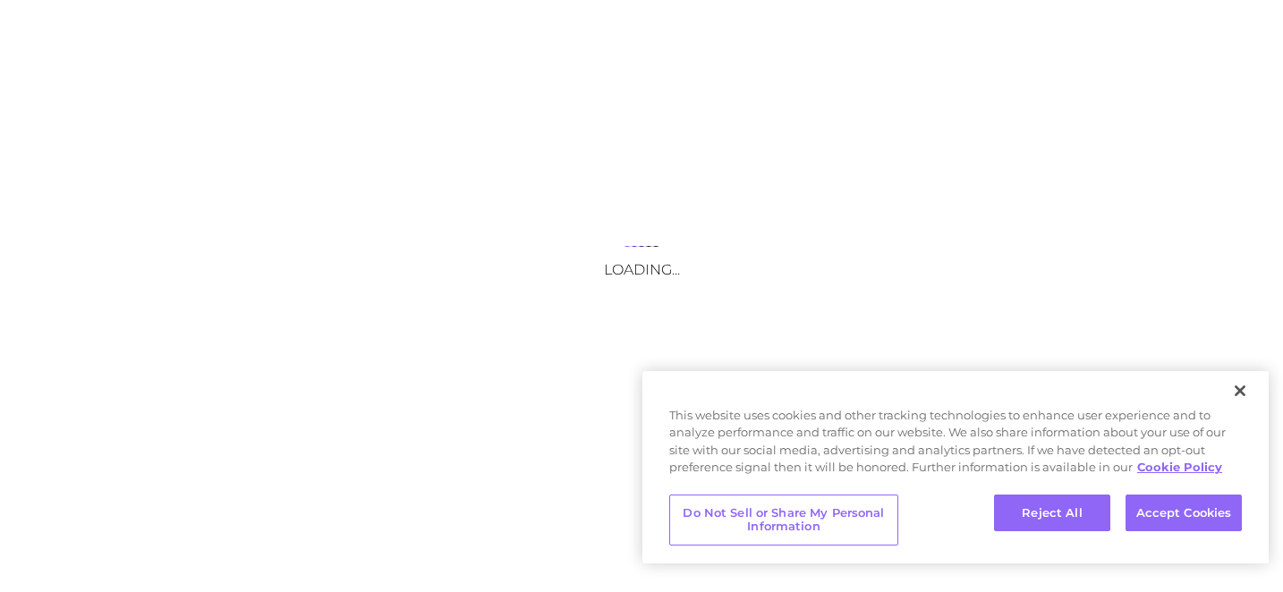 The image size is (1283, 592). What do you see at coordinates (641, 269) in the screenshot?
I see `h3: Loading...` at bounding box center [641, 269].